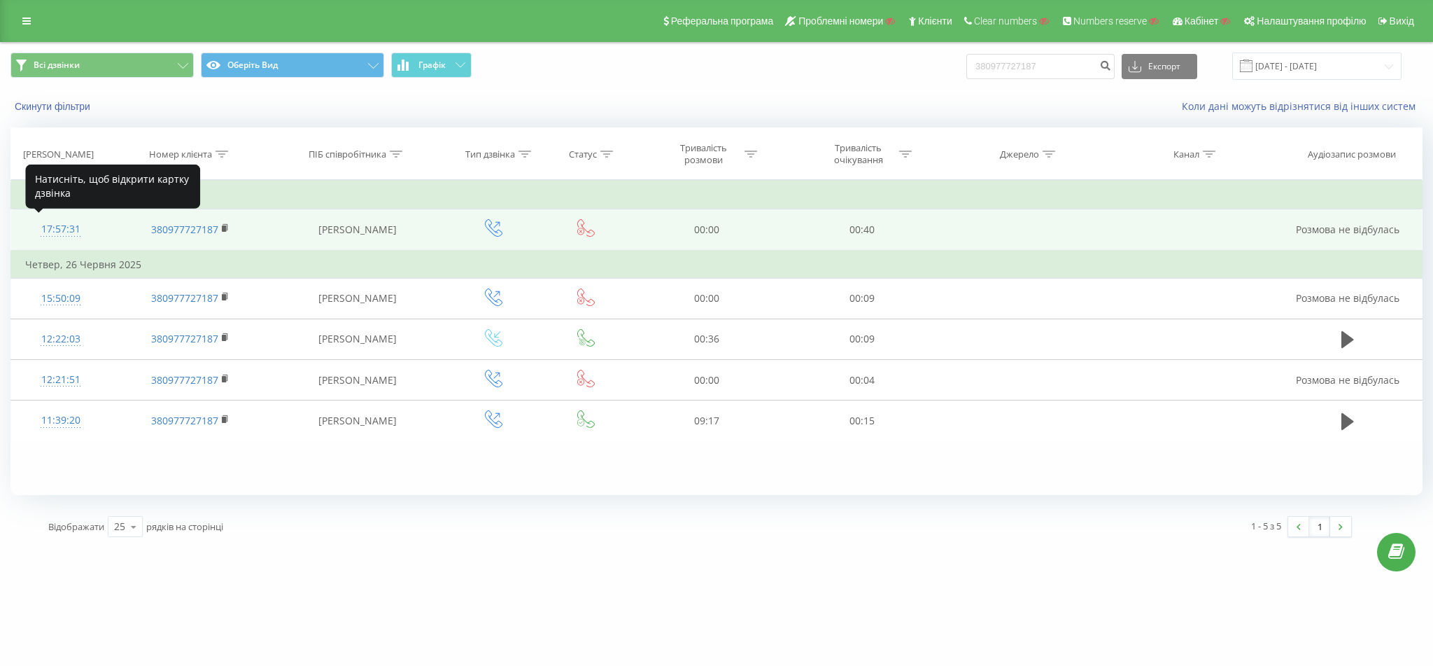  I want to click on div: 17:57:31, so click(60, 229).